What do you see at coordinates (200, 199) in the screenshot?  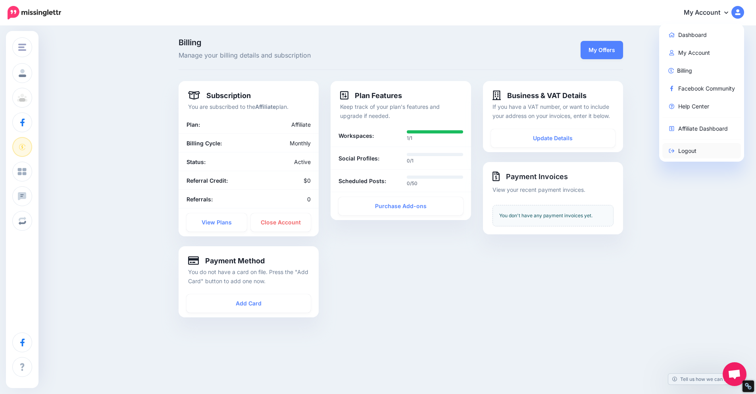 I see `b: Referrals:` at bounding box center [200, 199].